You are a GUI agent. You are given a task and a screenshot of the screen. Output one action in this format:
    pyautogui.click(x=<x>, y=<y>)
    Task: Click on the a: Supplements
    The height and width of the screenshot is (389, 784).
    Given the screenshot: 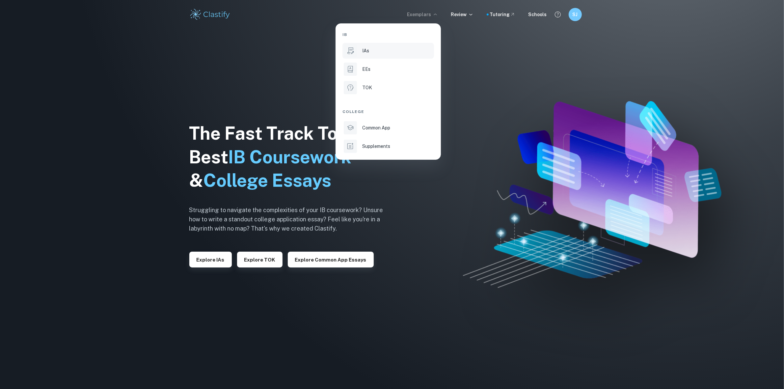 What is the action you would take?
    pyautogui.click(x=388, y=146)
    